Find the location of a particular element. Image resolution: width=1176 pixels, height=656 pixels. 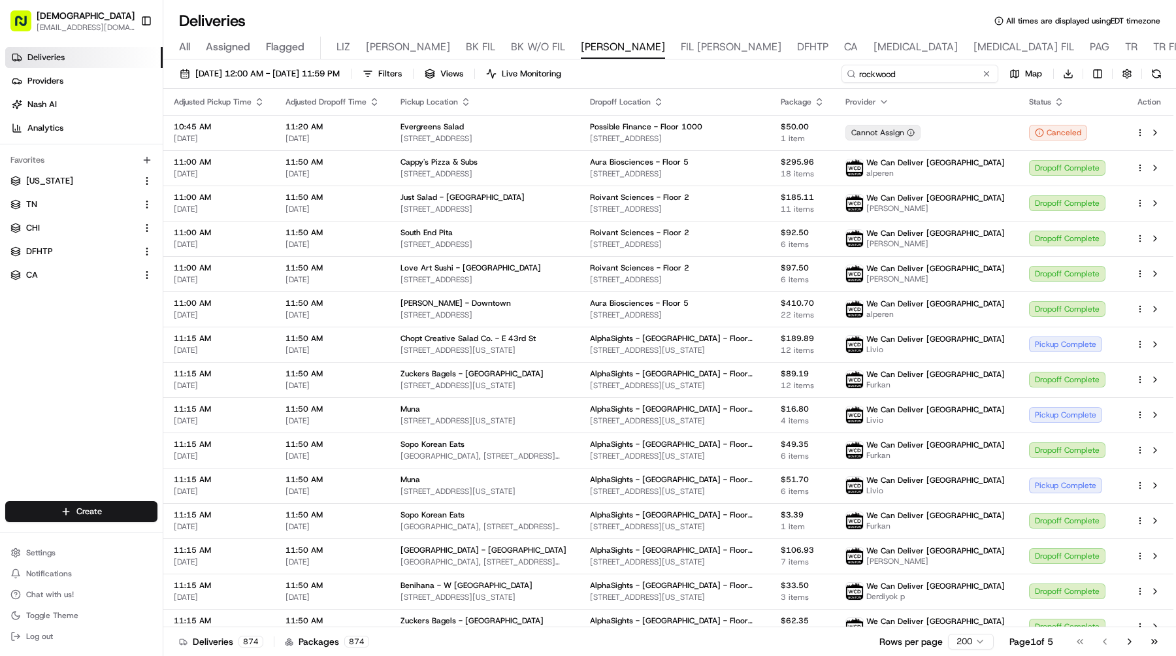

button: Notifications is located at coordinates (81, 573).